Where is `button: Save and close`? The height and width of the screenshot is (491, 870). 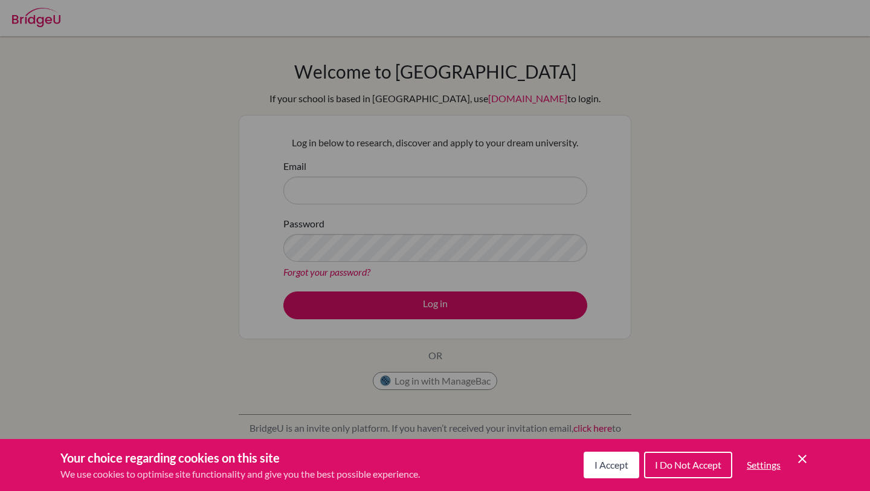 button: Save and close is located at coordinates (802, 459).